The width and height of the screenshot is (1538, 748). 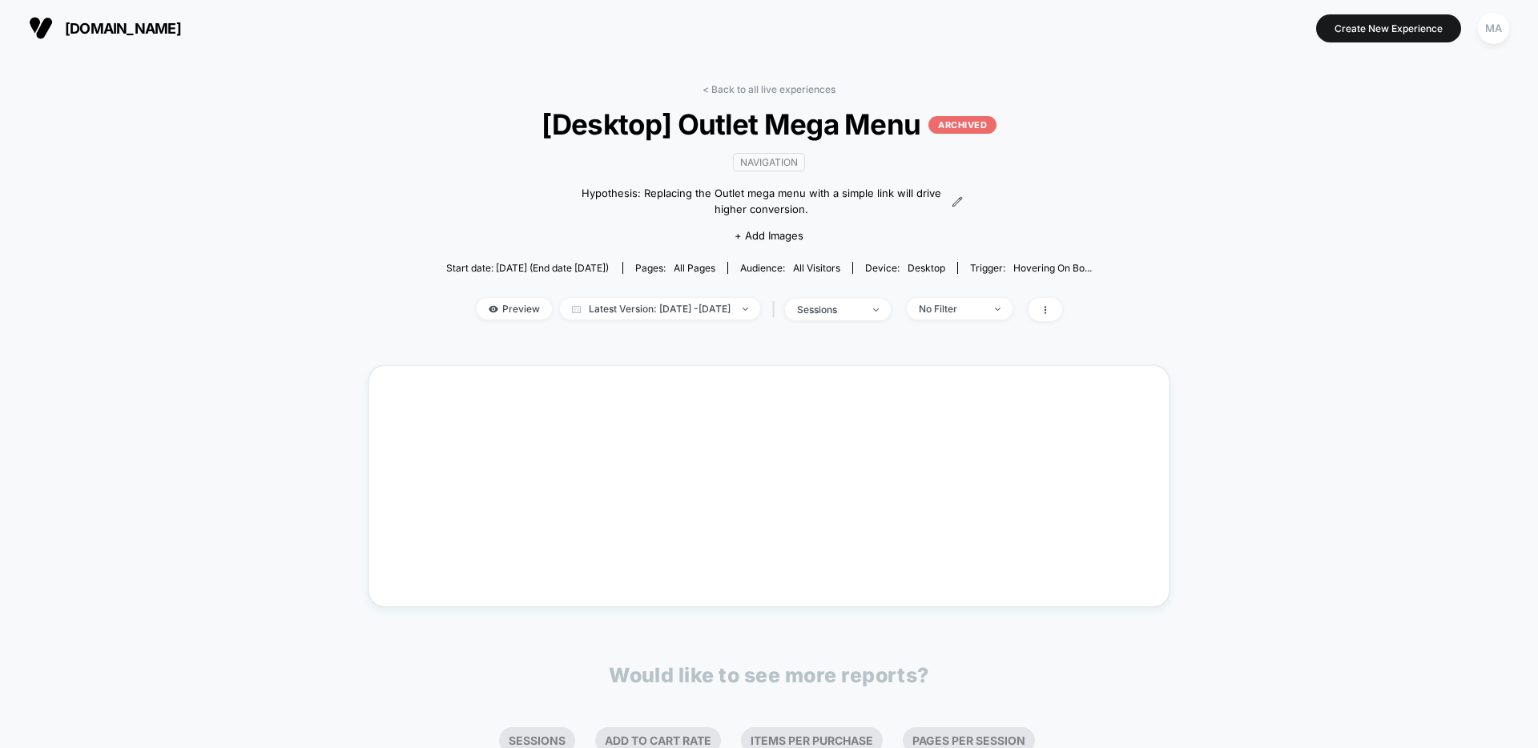 I want to click on span: Preview, so click(x=514, y=308).